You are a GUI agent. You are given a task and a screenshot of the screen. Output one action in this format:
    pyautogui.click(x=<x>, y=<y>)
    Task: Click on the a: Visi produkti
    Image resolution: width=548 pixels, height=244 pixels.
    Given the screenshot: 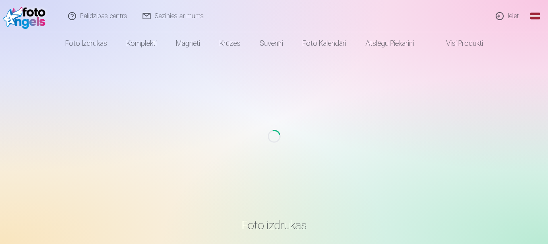 What is the action you would take?
    pyautogui.click(x=458, y=43)
    